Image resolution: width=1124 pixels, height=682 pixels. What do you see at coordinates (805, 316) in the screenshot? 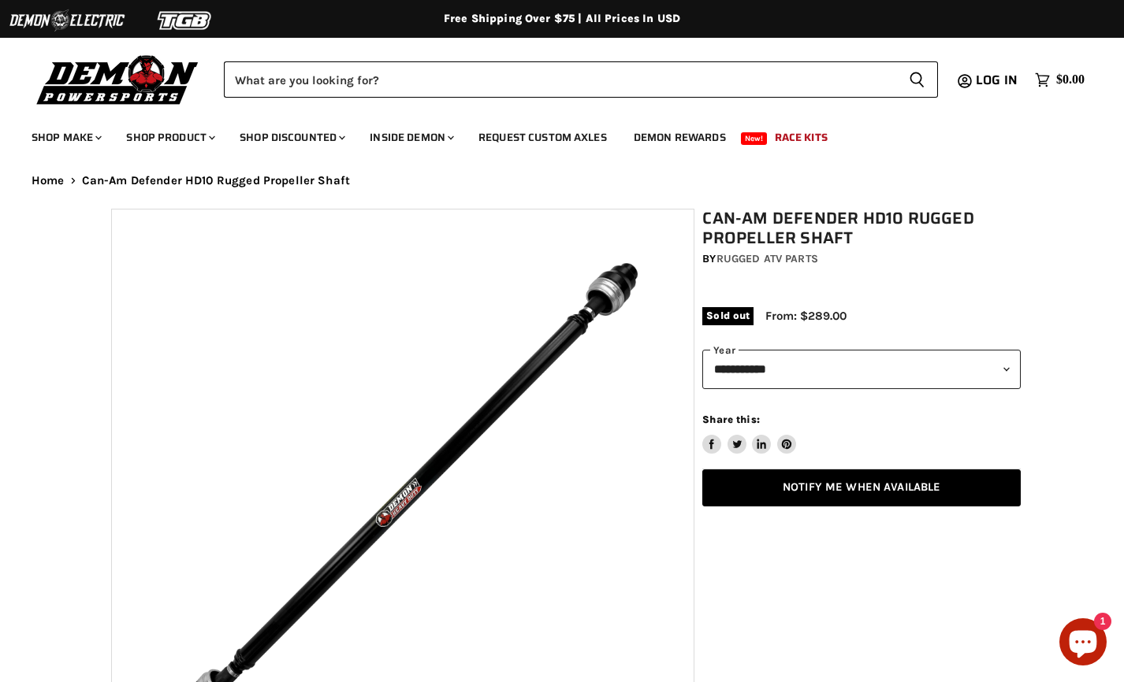
I see `span: From: $289.00` at bounding box center [805, 316].